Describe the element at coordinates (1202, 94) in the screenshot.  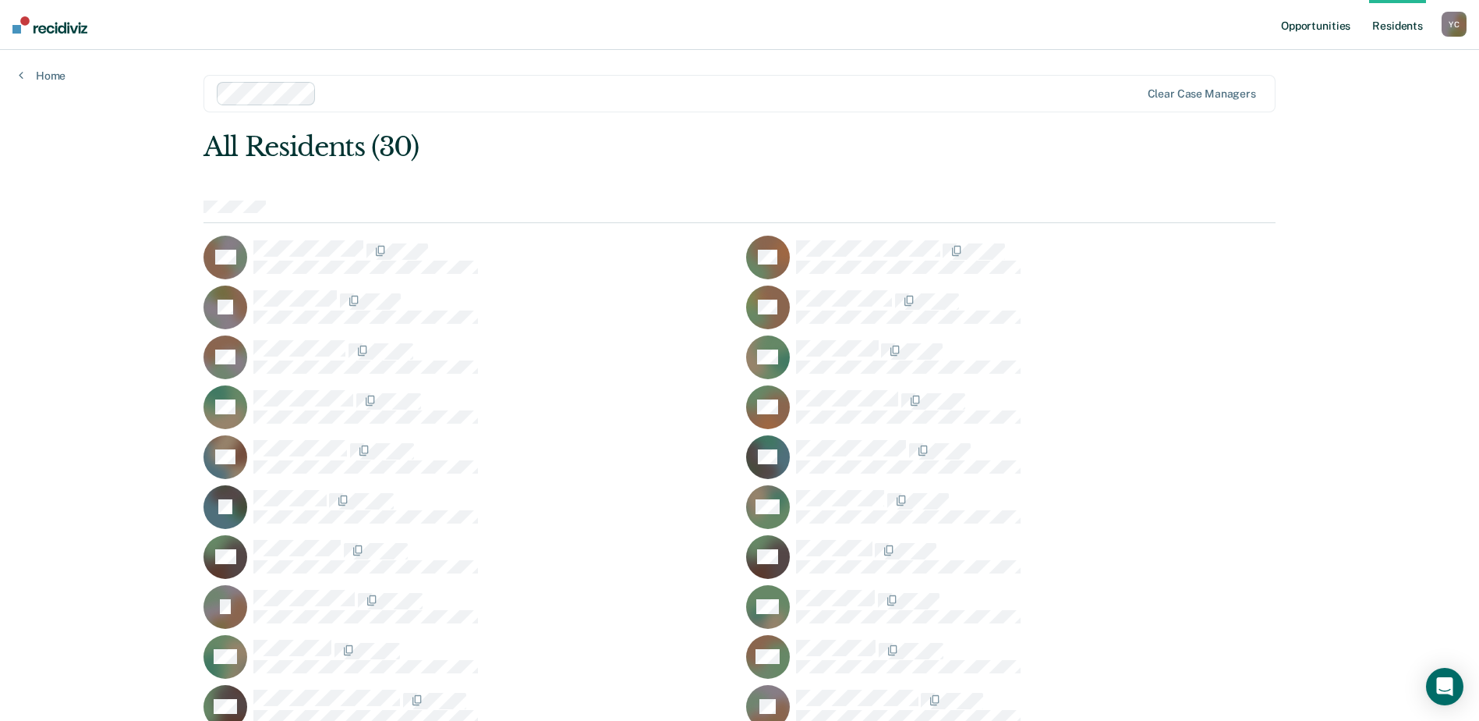
I see `div: Clear case managers` at that location.